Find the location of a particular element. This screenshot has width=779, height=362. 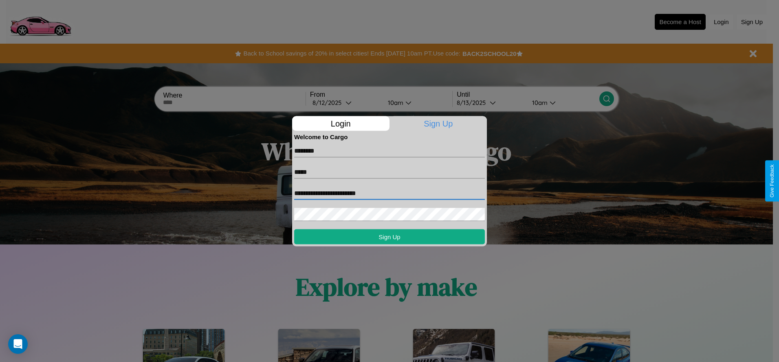

p: Login is located at coordinates (341, 123).